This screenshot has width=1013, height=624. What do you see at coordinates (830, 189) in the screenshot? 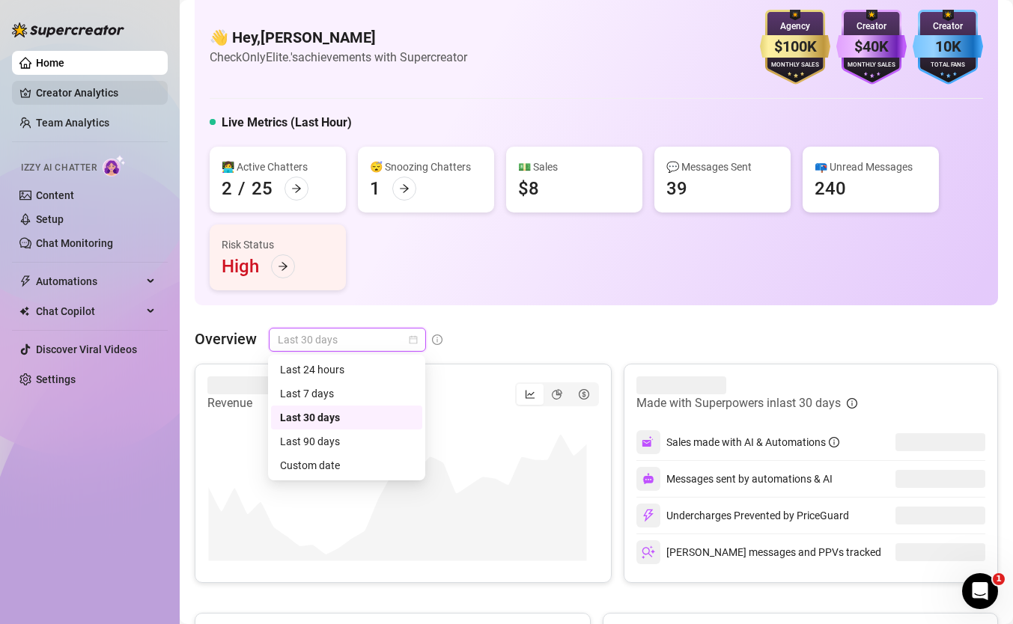
I see `div: 240` at bounding box center [830, 189].